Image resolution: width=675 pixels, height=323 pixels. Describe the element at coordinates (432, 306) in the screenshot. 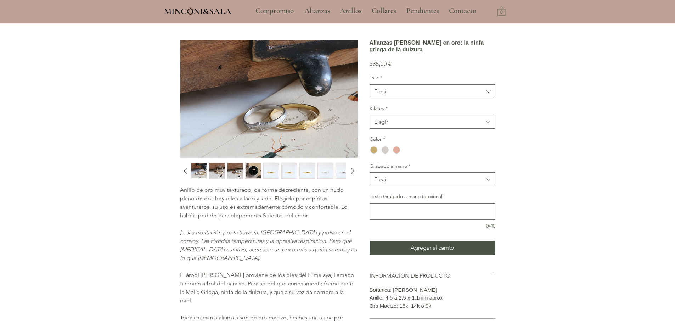

I see `p: Oro Macizo: 18k, 14k o 9k` at that location.